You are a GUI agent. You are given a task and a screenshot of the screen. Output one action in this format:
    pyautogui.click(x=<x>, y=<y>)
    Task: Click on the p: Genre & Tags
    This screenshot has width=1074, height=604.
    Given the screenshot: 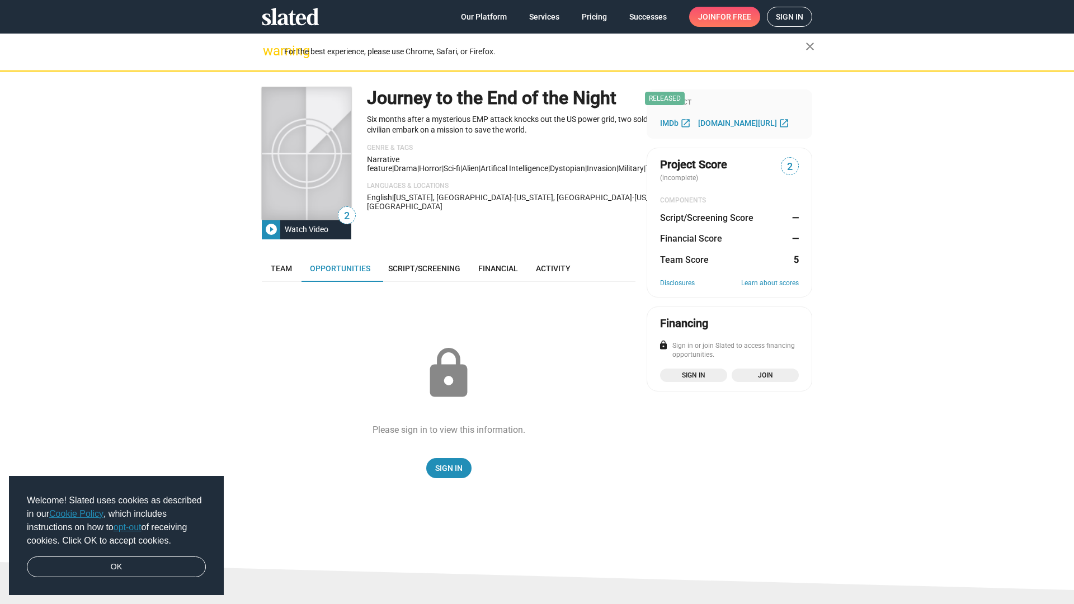 What is the action you would take?
    pyautogui.click(x=526, y=148)
    